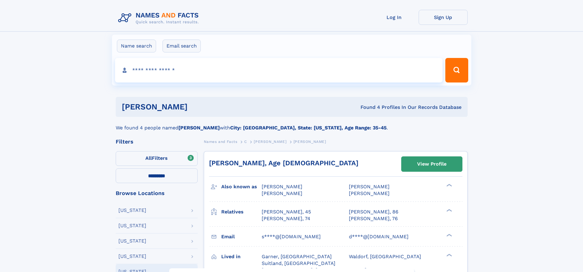  What do you see at coordinates (137, 46) in the screenshot?
I see `label: Name search` at bounding box center [137, 46].